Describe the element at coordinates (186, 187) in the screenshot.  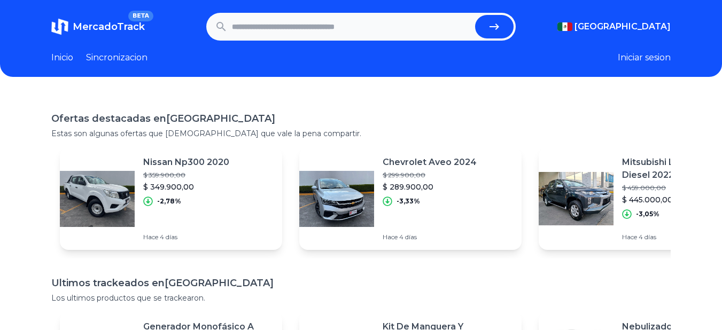
I see `p: $ 349.900,00` at that location.